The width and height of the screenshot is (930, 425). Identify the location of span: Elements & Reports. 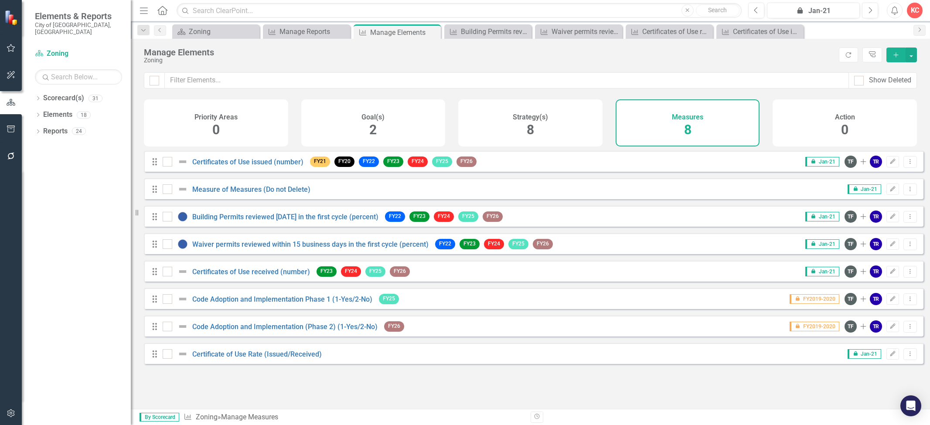
(78, 16).